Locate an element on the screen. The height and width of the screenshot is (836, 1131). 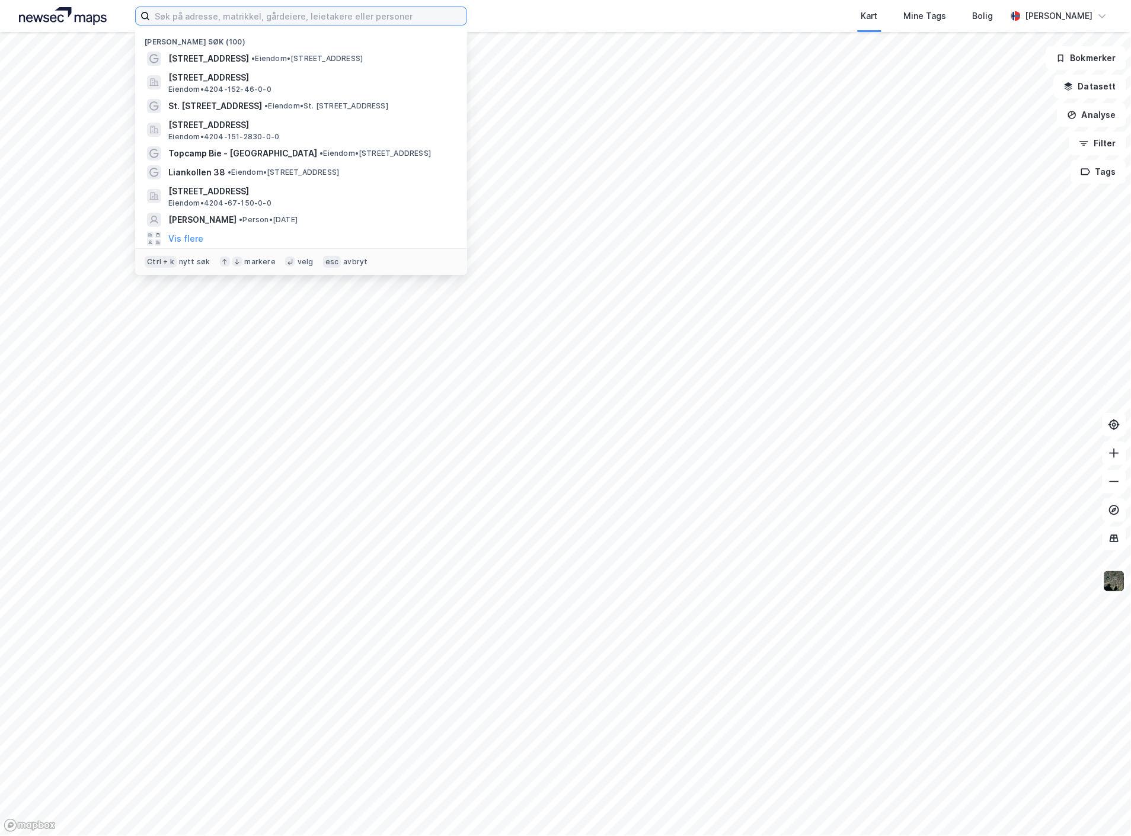
input: Søk på adresse, matrikkel, gårdeiere, leietakere eller personer is located at coordinates (308, 16).